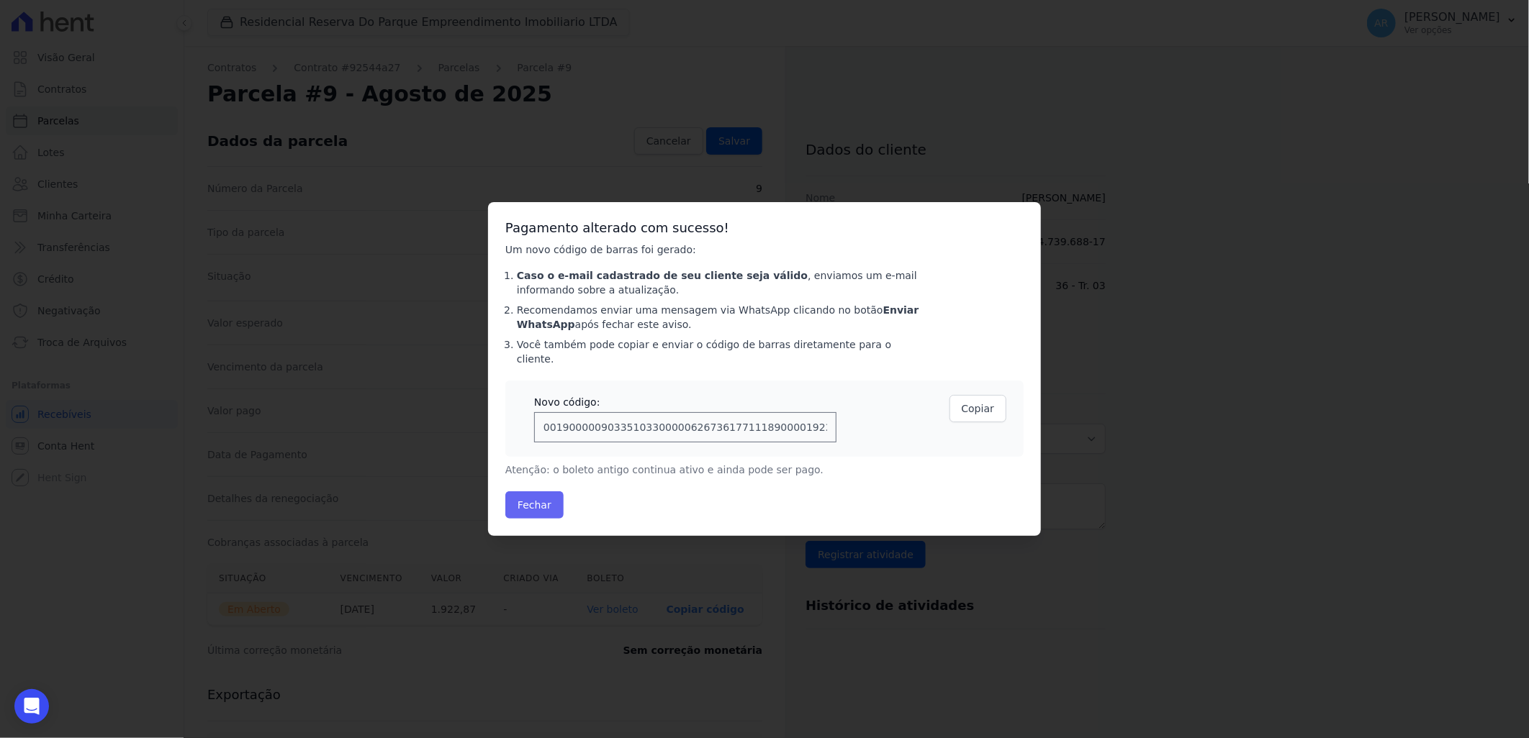 The image size is (1529, 738). I want to click on p: Atenção: o boleto antigo continua ativo e ainda pode ser pago., so click(712, 470).